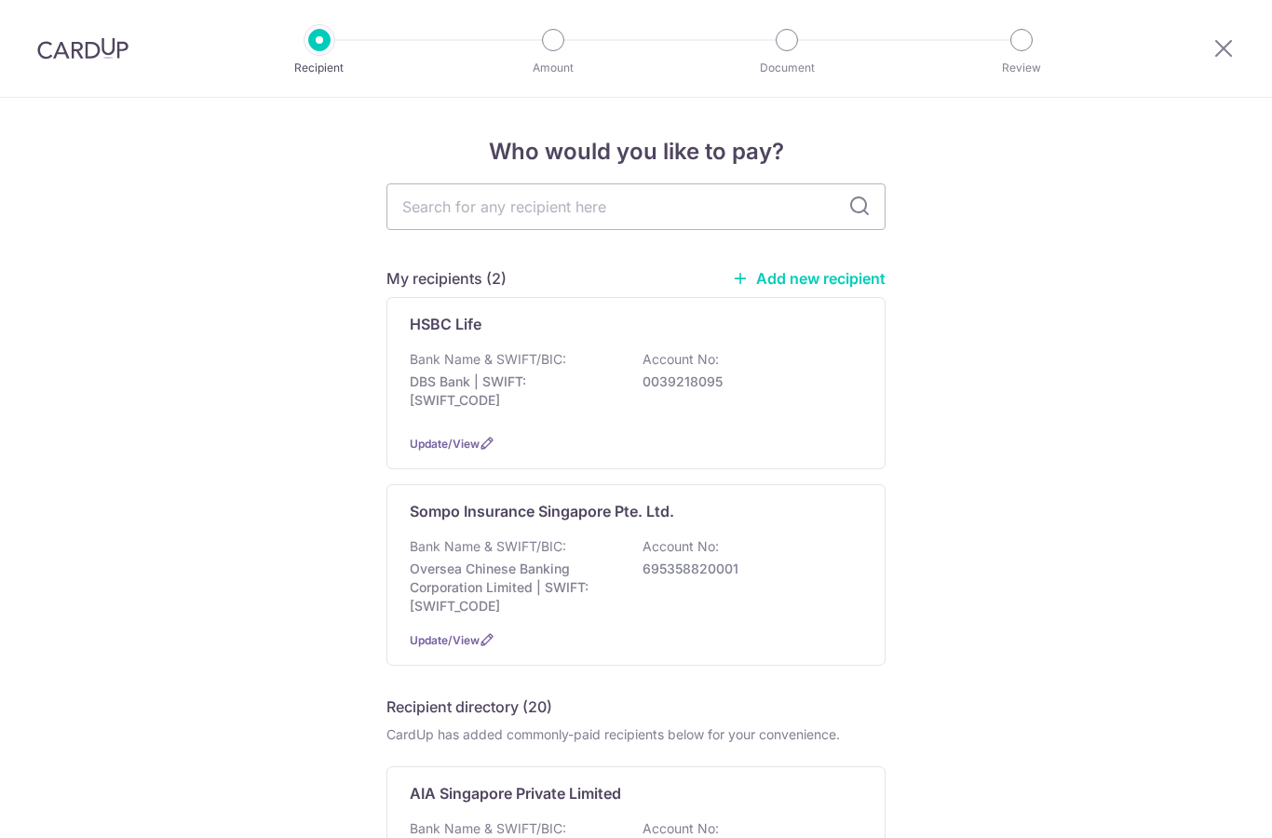 This screenshot has height=838, width=1272. I want to click on div: CardUp has added commonly-paid recipients below for your convenience., so click(636, 735).